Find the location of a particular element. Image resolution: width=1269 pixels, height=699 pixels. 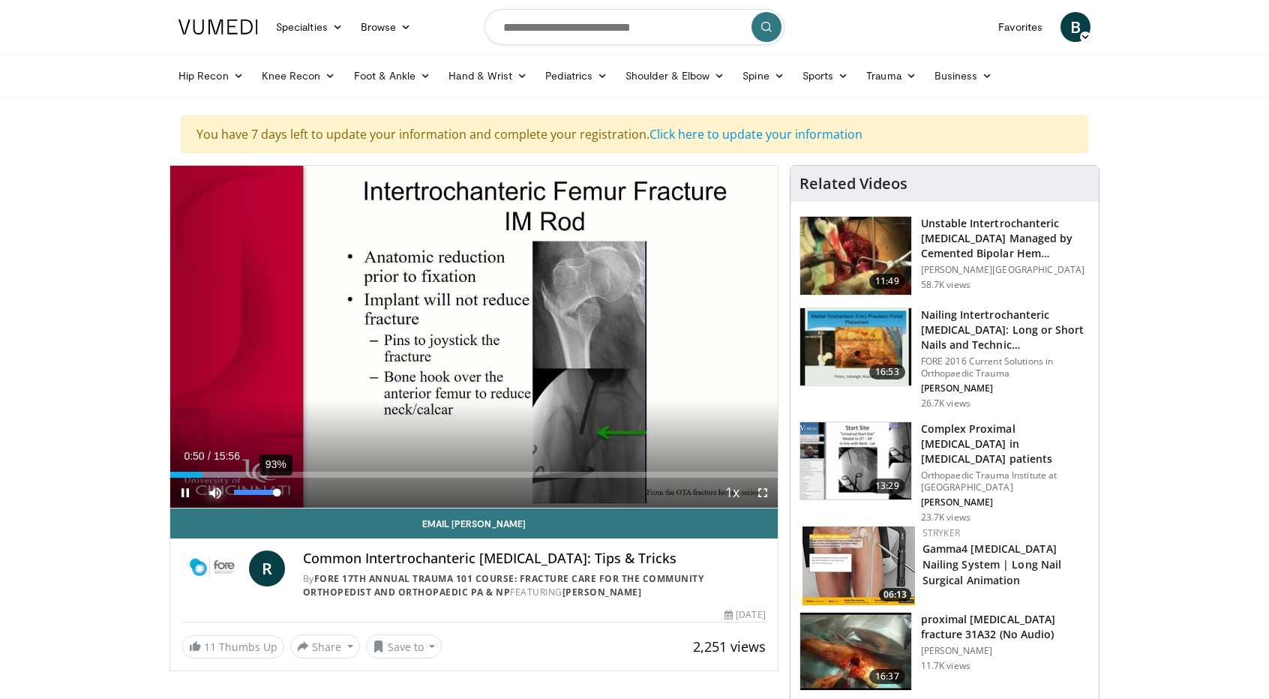

span: 16:53 is located at coordinates (887, 372).